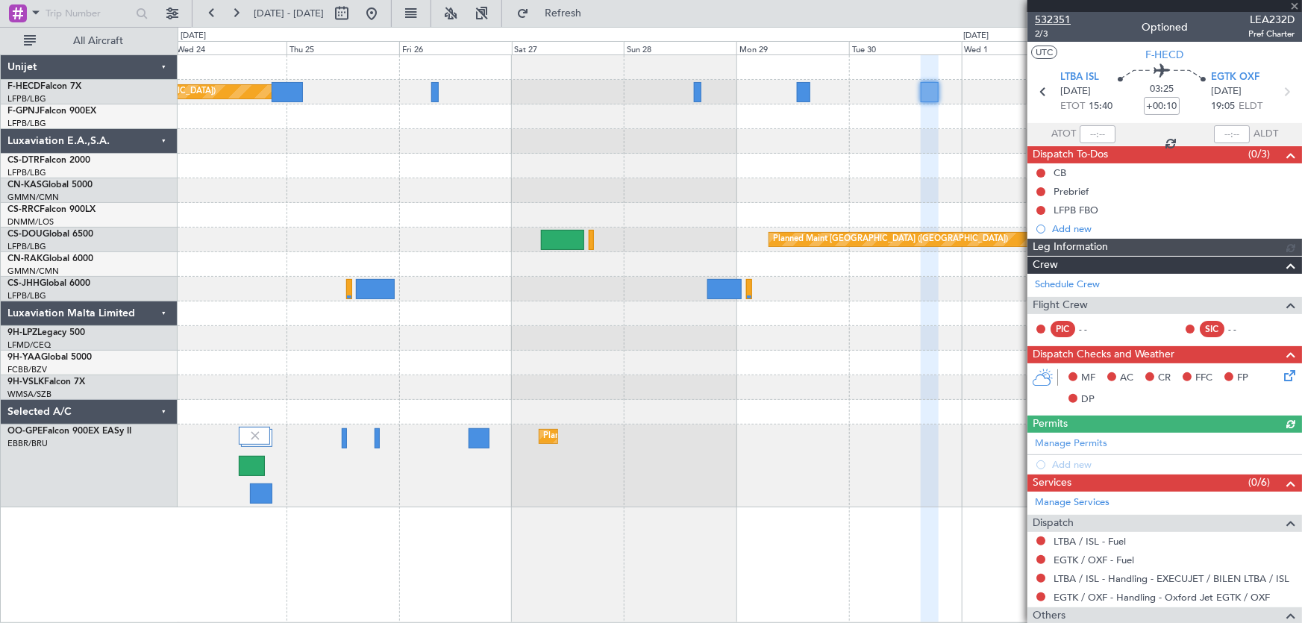 The height and width of the screenshot is (623, 1302). I want to click on span: MF, so click(1088, 378).